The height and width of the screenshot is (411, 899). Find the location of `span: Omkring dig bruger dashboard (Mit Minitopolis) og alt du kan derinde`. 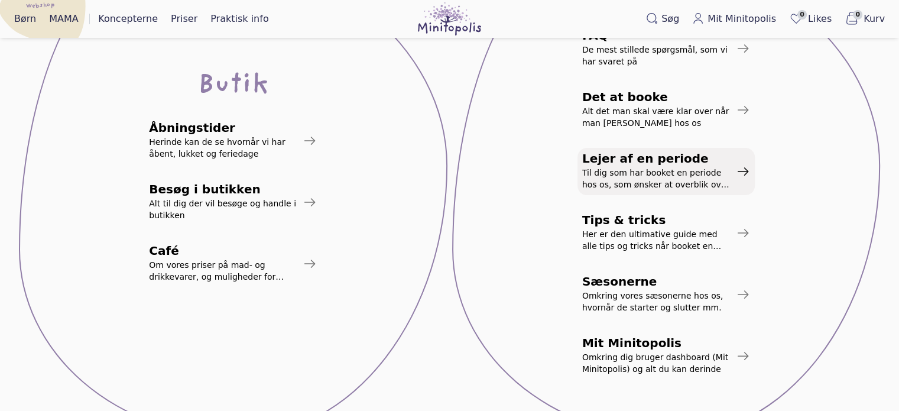

span: Omkring dig bruger dashboard (Mit Minitopolis) og alt du kan derinde is located at coordinates (656, 363).